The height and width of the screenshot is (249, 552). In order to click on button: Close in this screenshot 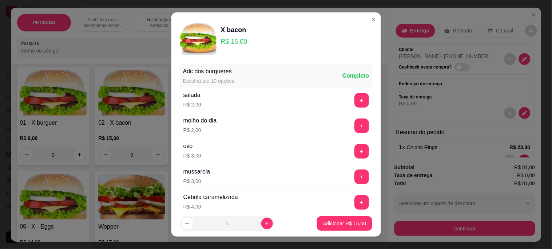, I will do `click(374, 20)`.